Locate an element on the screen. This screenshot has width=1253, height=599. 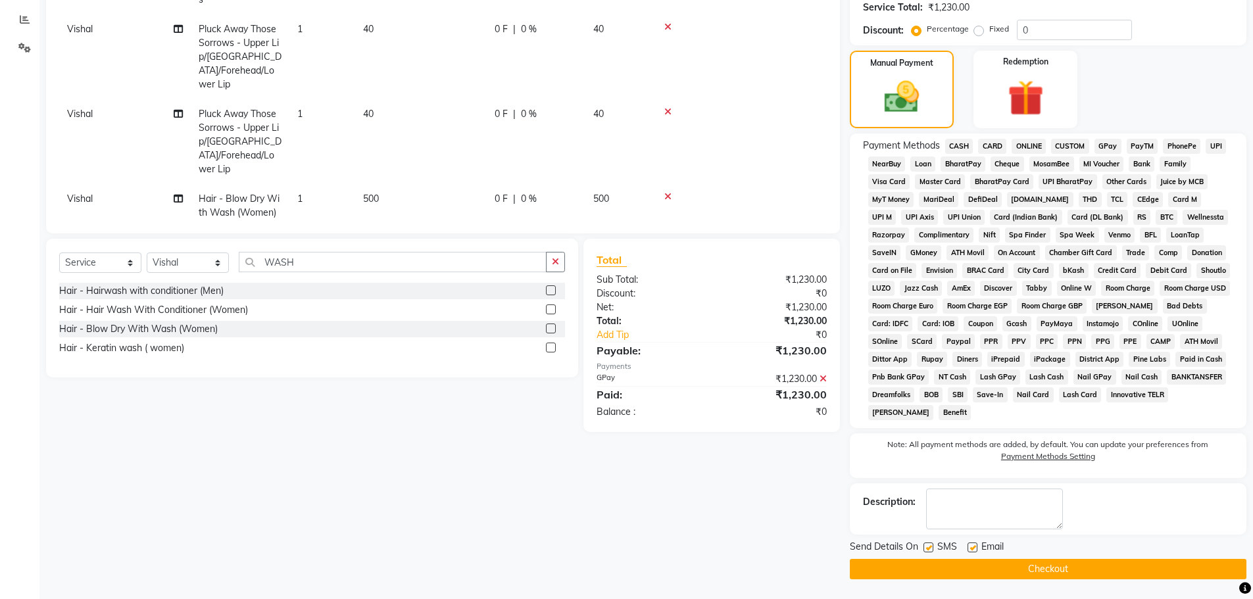
span: Other Cards is located at coordinates (1126, 181).